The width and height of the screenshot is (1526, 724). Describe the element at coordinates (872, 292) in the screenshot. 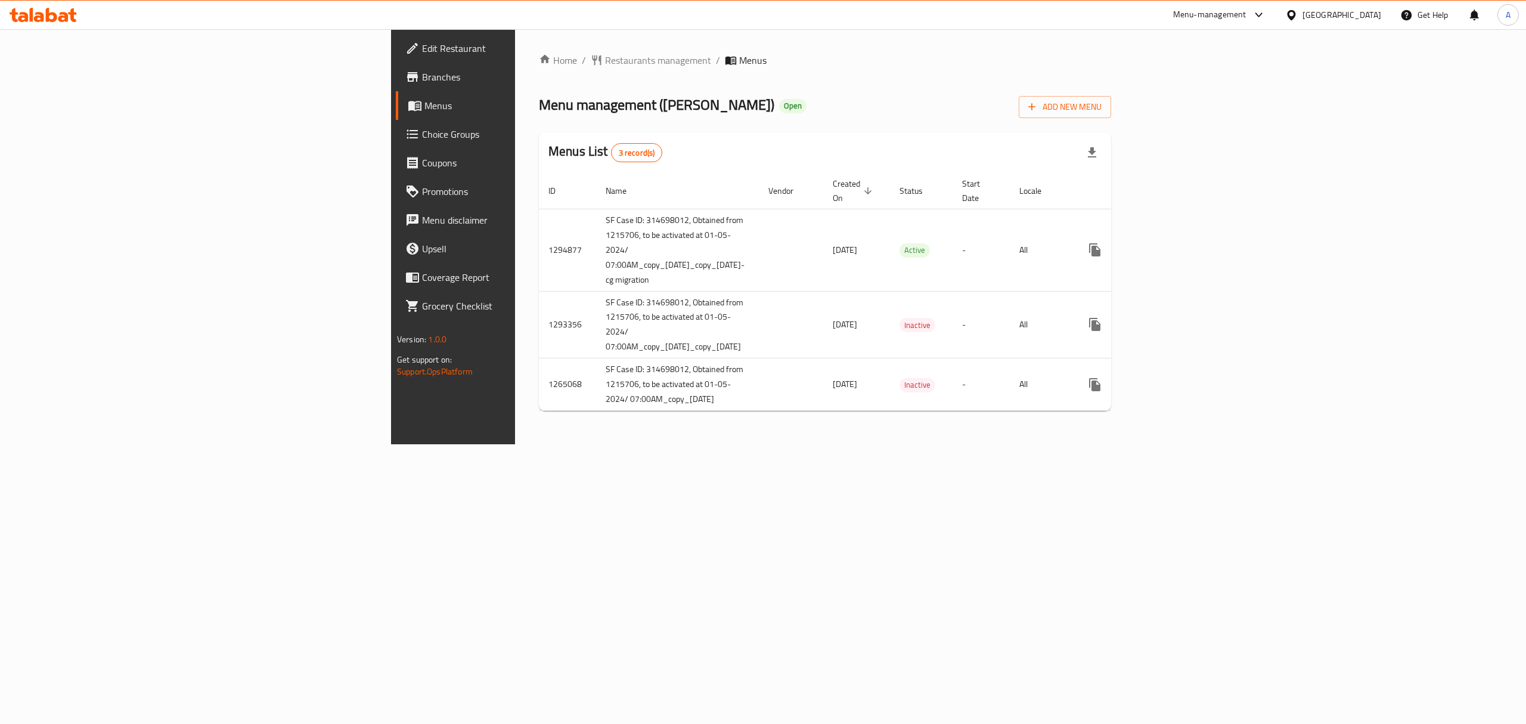

I see `table: enhanced table` at that location.